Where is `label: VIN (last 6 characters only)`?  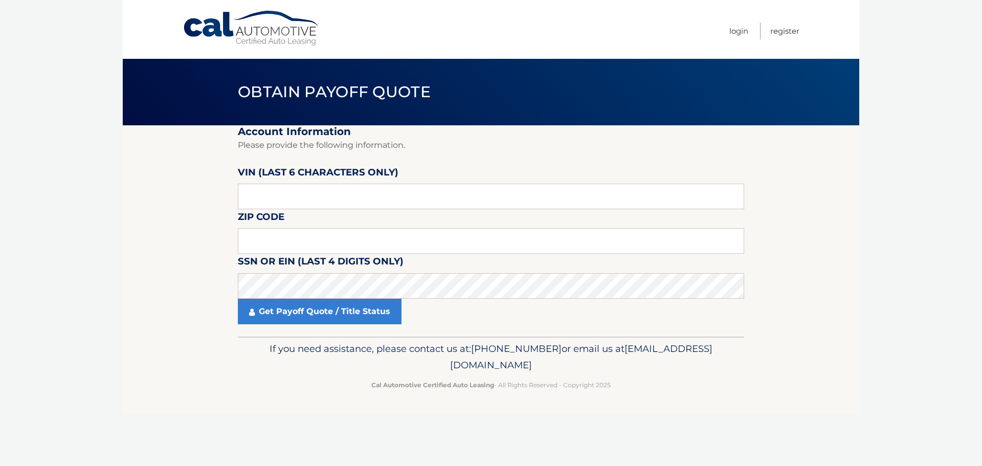 label: VIN (last 6 characters only) is located at coordinates (318, 174).